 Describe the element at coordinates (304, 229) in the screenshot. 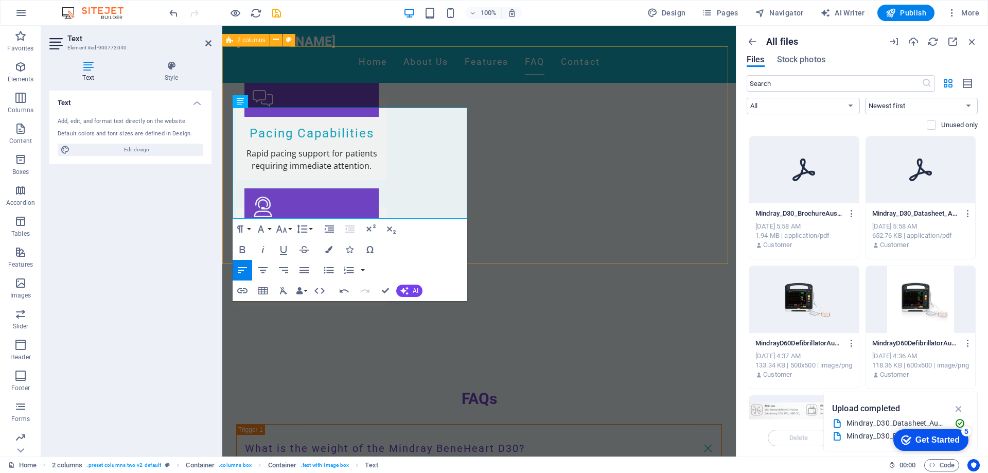

I see `button: Line Height` at that location.